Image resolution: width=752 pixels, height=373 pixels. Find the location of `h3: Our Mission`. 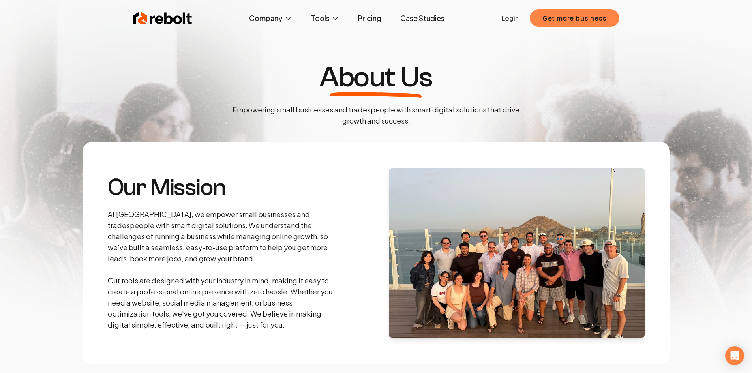

h3: Our Mission is located at coordinates (222, 188).